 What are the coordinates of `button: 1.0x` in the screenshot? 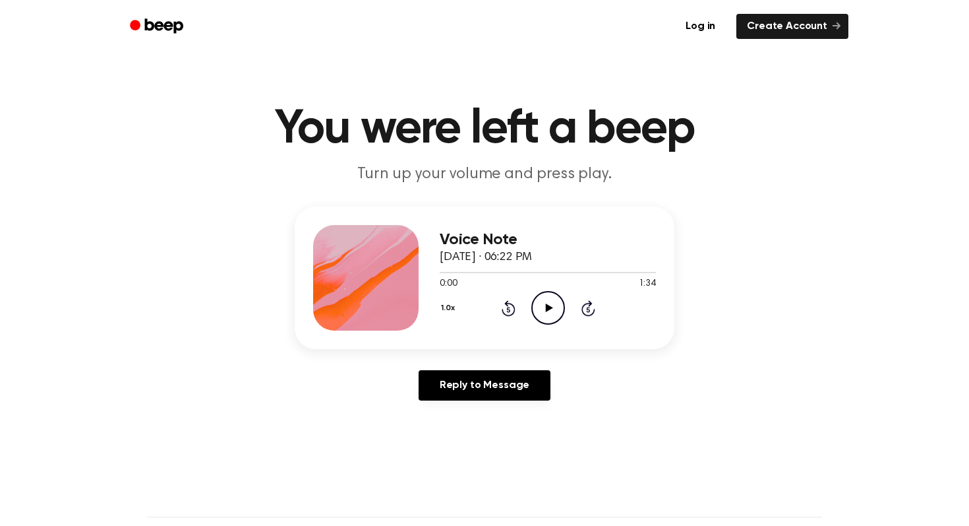 It's located at (450, 308).